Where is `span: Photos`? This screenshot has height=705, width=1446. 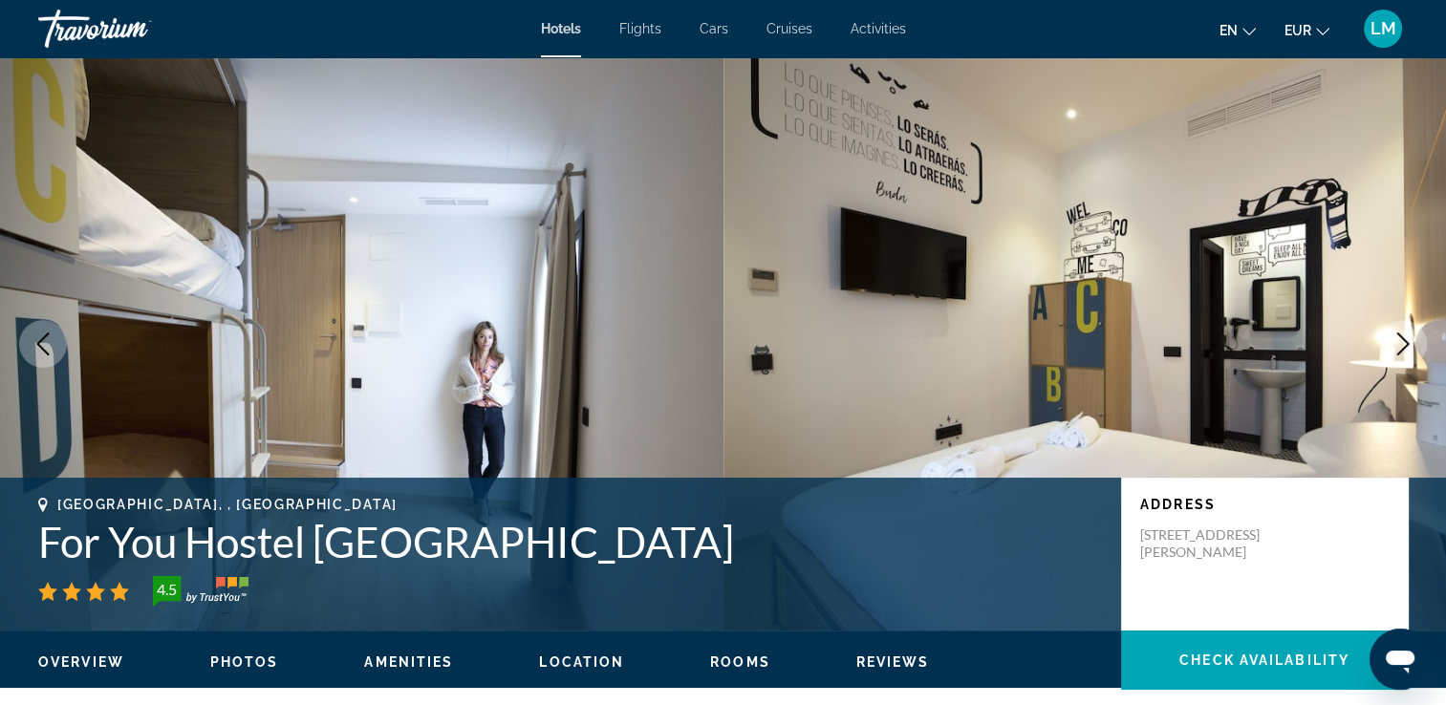 span: Photos is located at coordinates (245, 662).